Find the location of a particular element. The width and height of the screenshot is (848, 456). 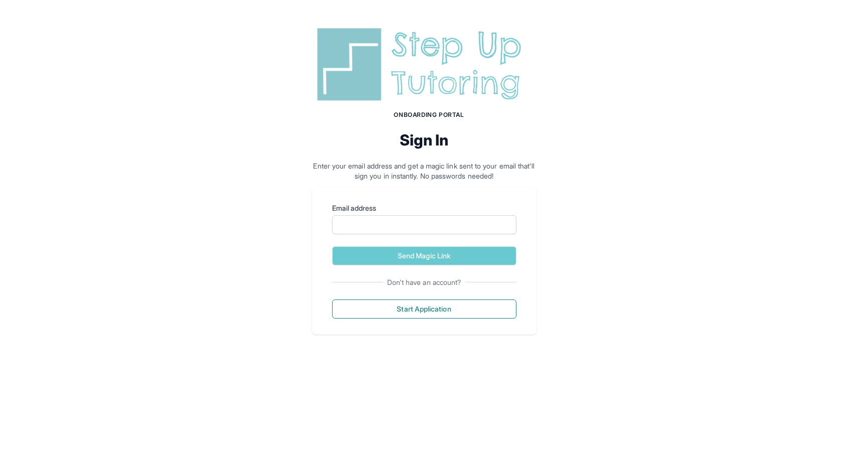

img: Step Up Tutoring horizontal logo is located at coordinates (424, 64).